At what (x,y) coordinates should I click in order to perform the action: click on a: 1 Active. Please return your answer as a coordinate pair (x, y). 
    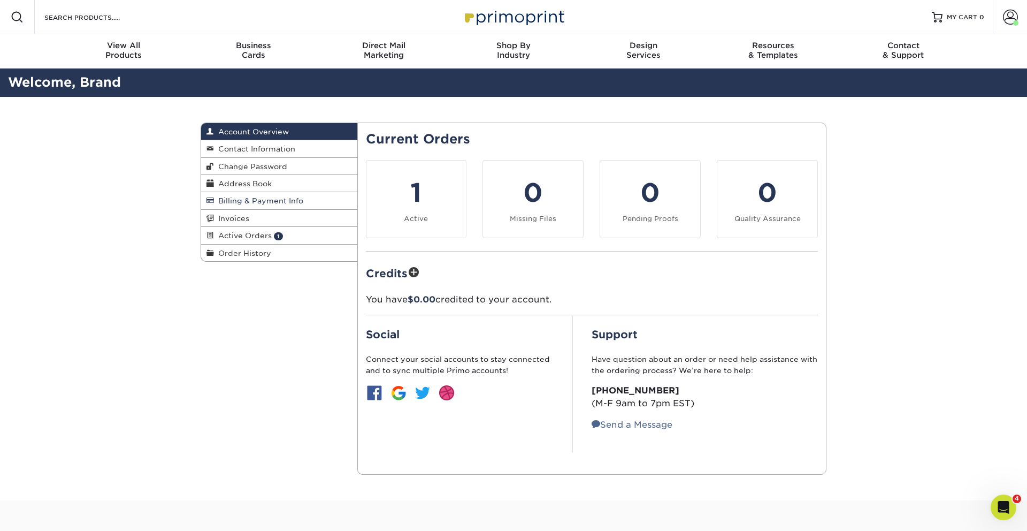
    Looking at the image, I should click on (416, 199).